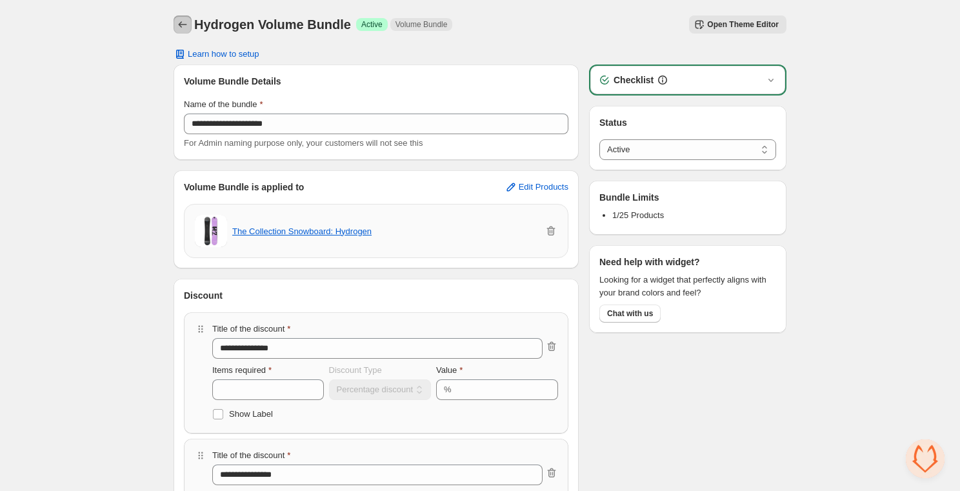 The image size is (960, 491). I want to click on label: Discount Type, so click(356, 370).